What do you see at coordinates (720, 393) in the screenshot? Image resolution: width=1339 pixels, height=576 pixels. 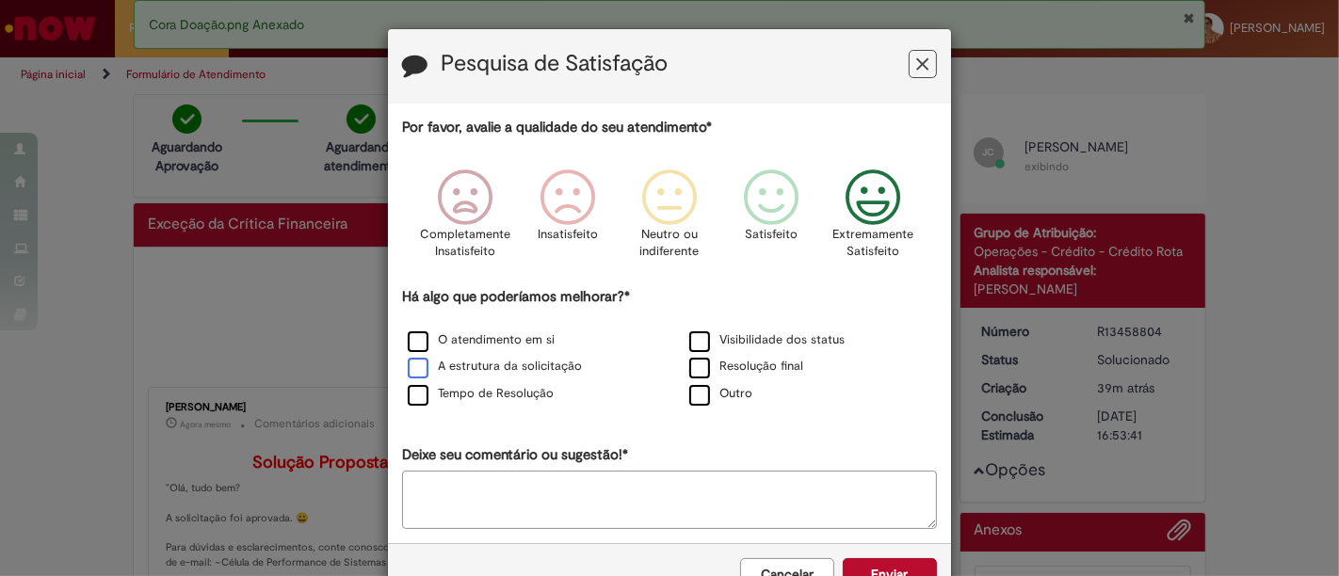 I see `label: Outro` at bounding box center [720, 393].